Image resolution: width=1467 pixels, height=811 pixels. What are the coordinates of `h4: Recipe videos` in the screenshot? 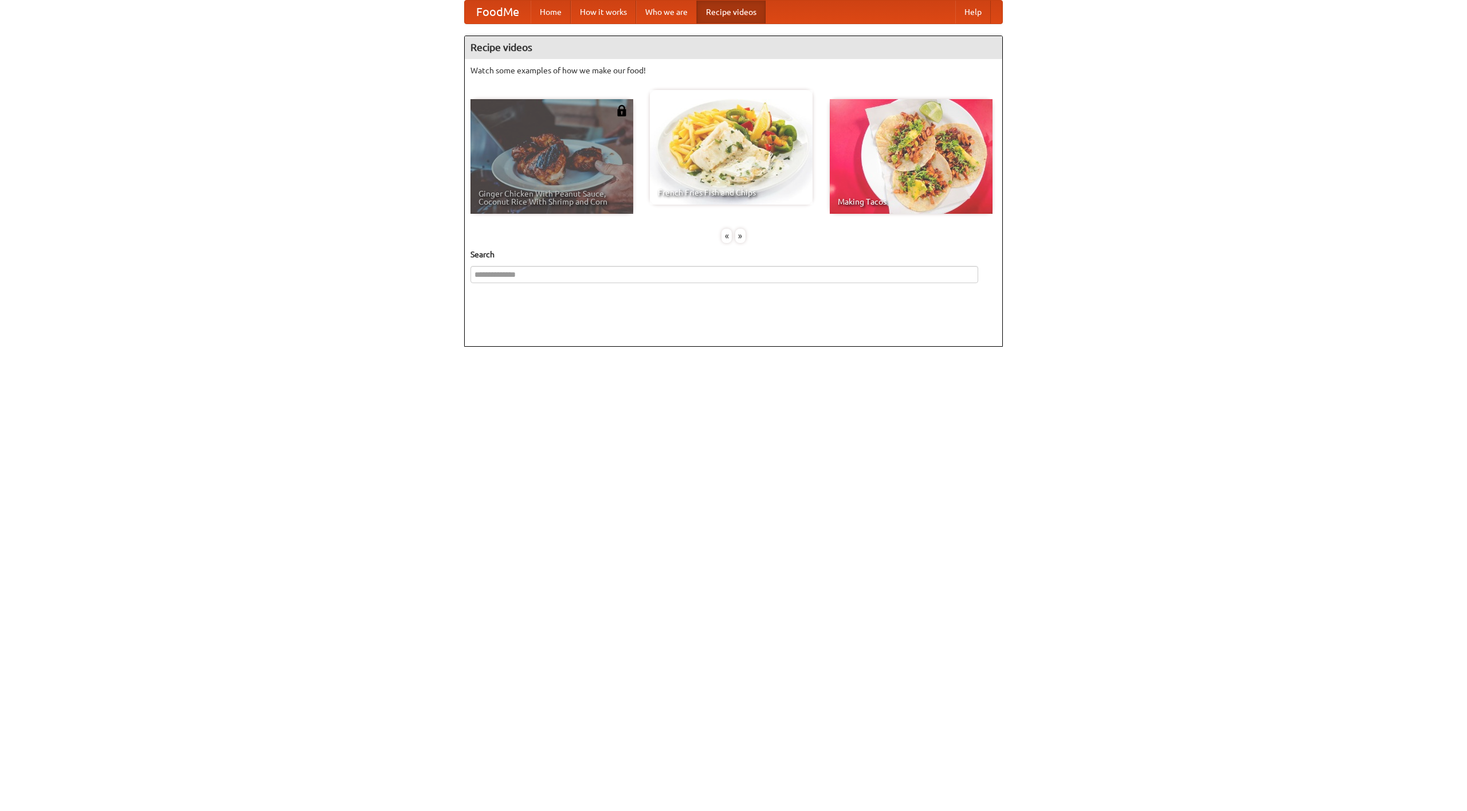 It's located at (734, 48).